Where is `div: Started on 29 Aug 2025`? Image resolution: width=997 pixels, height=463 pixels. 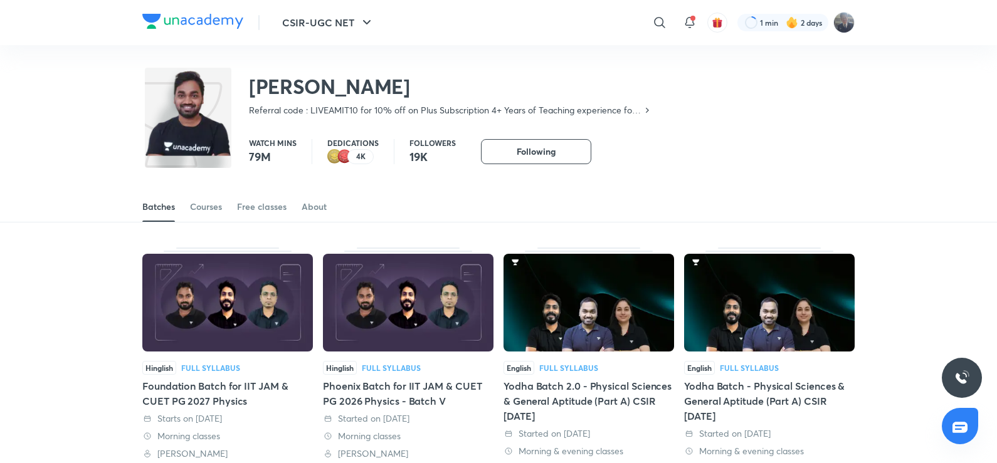
div: Started on 29 Aug 2025 is located at coordinates (408, 419).